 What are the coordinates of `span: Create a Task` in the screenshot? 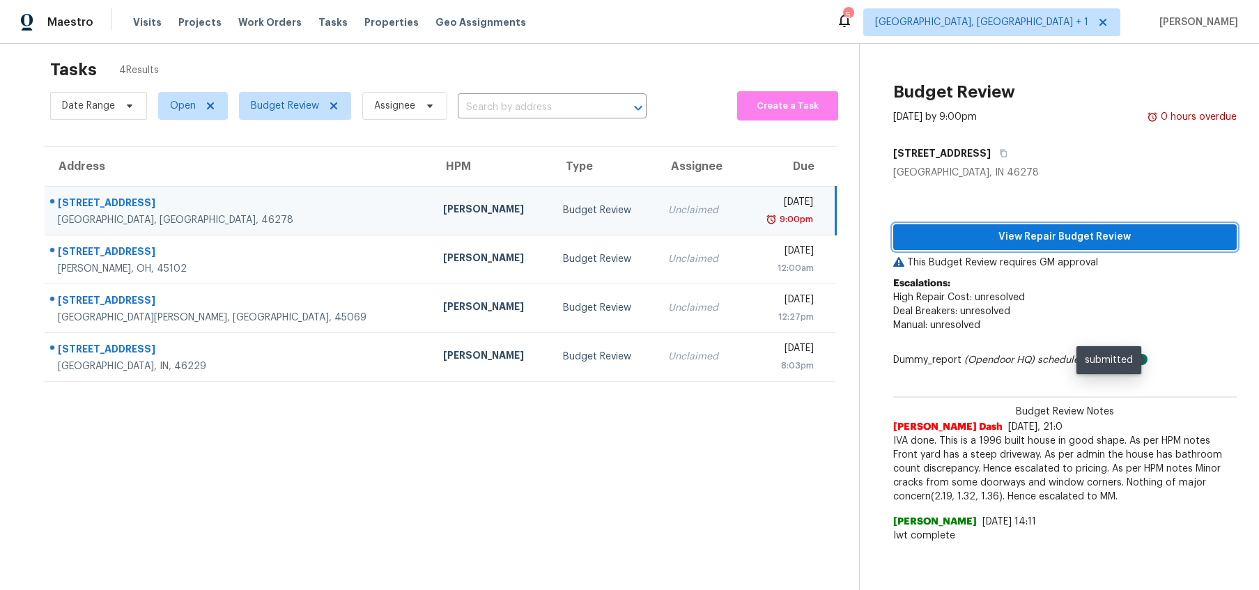 It's located at (788, 106).